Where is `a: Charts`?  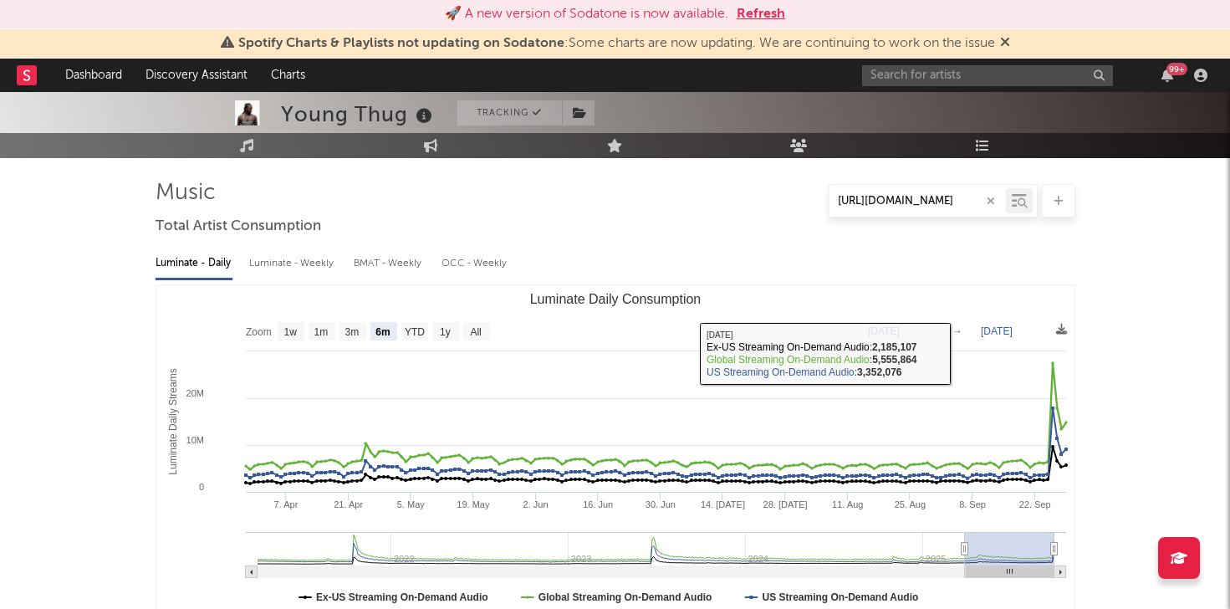
a: Charts is located at coordinates (288, 75).